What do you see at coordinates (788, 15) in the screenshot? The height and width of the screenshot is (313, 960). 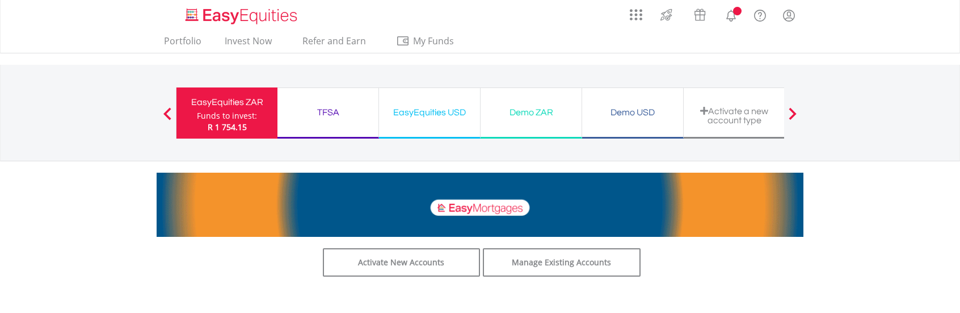 I see `a: My Profile` at bounding box center [788, 15].